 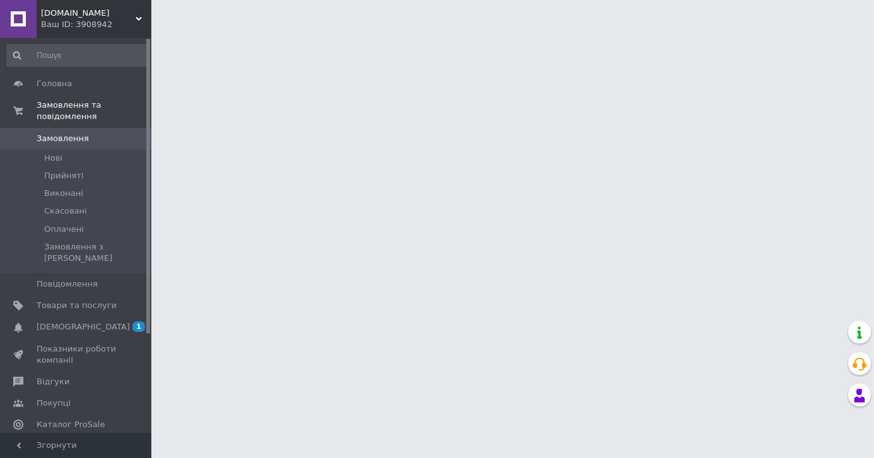 I want to click on span: Виконані, so click(x=64, y=194).